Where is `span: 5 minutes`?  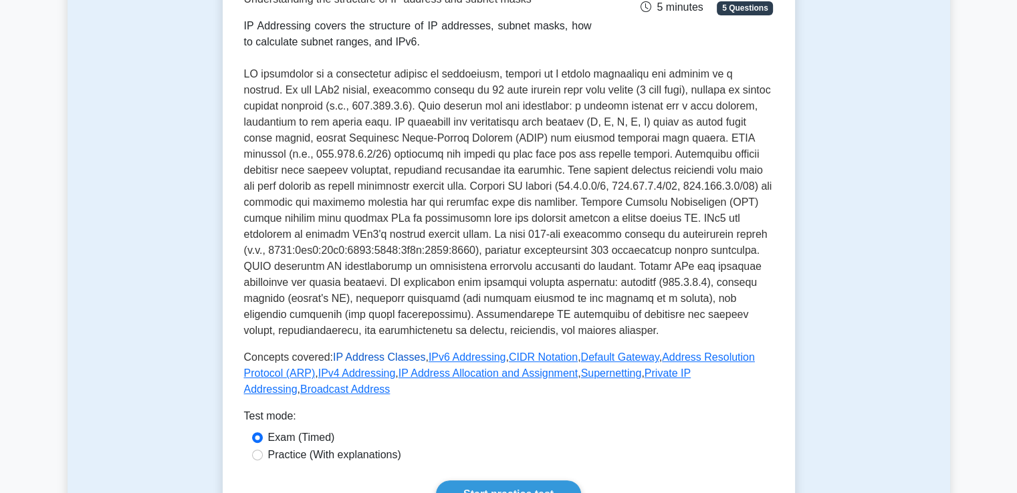 span: 5 minutes is located at coordinates (671, 7).